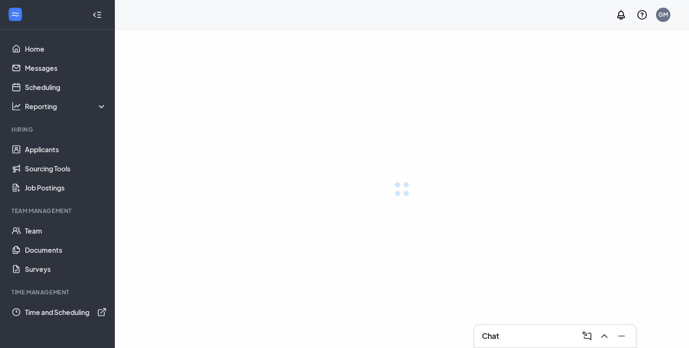 Image resolution: width=689 pixels, height=348 pixels. Describe the element at coordinates (586, 336) in the screenshot. I see `button: ComposeMessage` at that location.